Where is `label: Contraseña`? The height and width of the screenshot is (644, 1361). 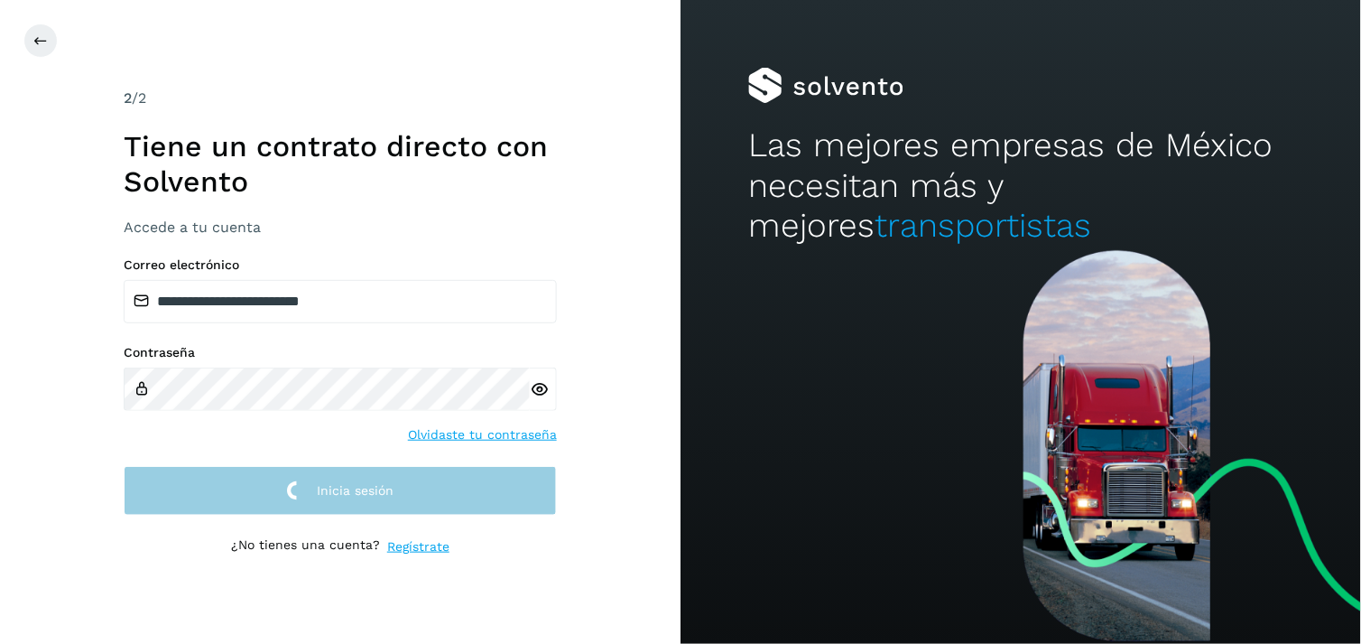
label: Contraseña is located at coordinates (340, 352).